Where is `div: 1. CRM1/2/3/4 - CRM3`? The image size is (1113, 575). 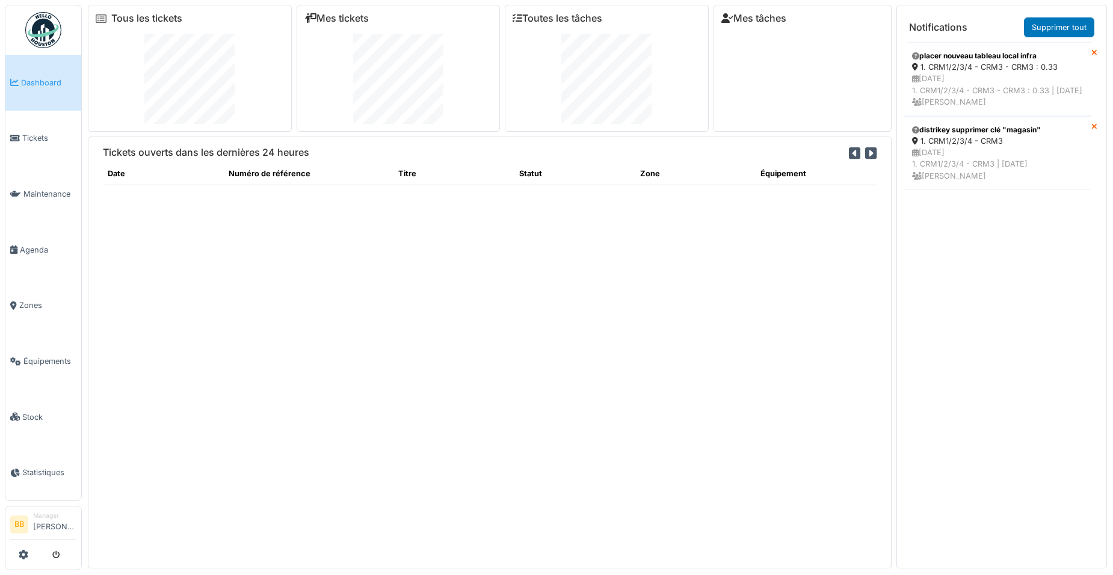
div: 1. CRM1/2/3/4 - CRM3 is located at coordinates (997, 141).